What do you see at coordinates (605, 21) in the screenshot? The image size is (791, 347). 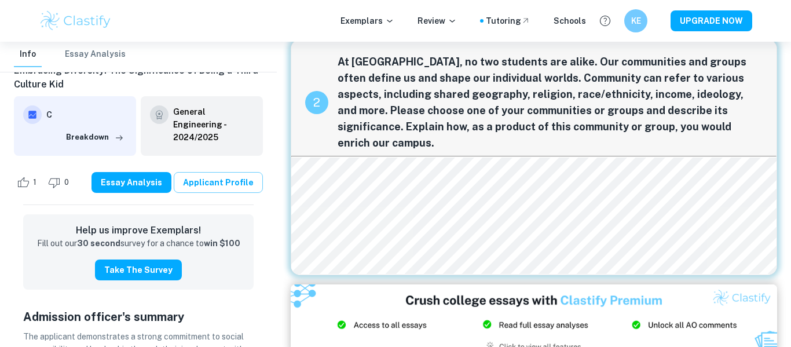 I see `button: Help and Feedback` at bounding box center [605, 21].